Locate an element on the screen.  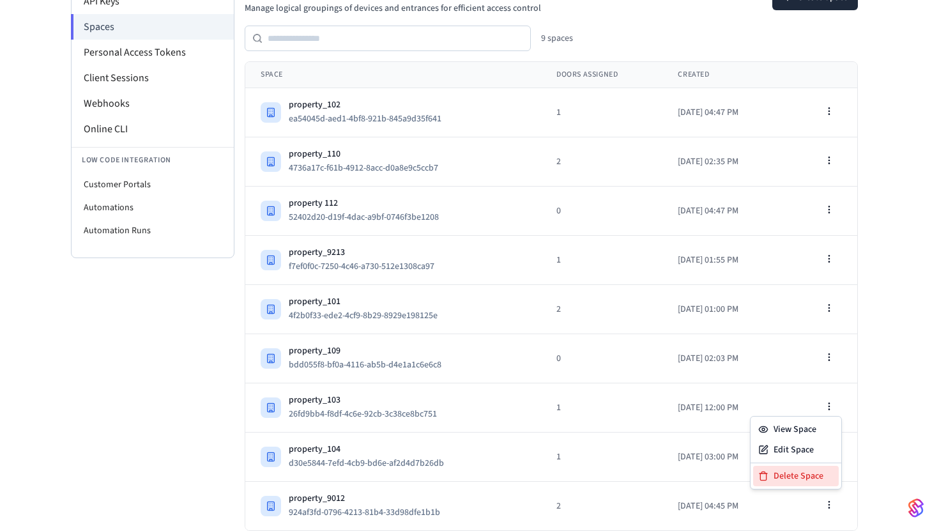
li: Low Code Integration is located at coordinates (153, 160).